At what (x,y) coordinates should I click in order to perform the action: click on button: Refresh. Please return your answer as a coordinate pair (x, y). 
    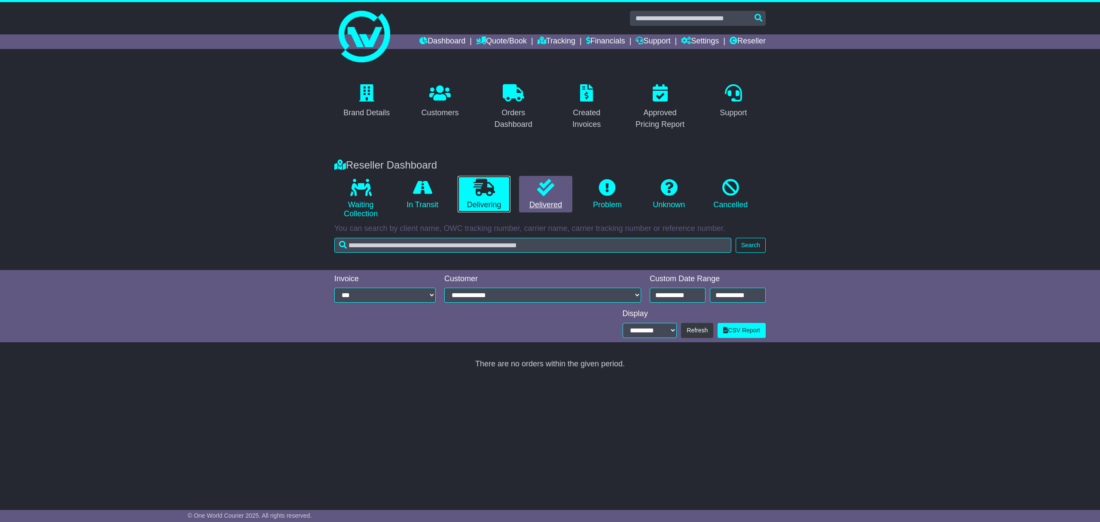
    Looking at the image, I should click on (697, 330).